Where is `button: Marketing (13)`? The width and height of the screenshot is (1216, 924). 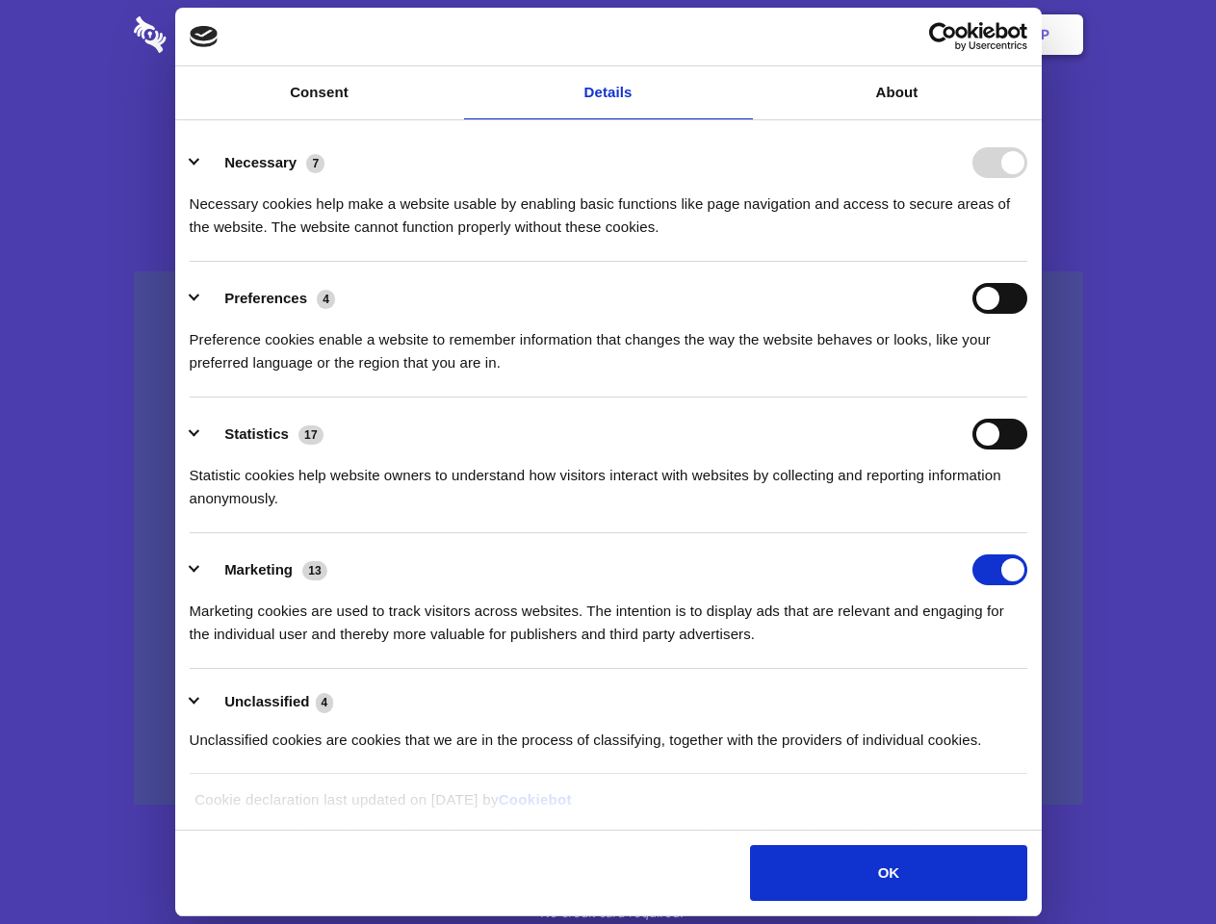
button: Marketing (13) is located at coordinates (265, 570).